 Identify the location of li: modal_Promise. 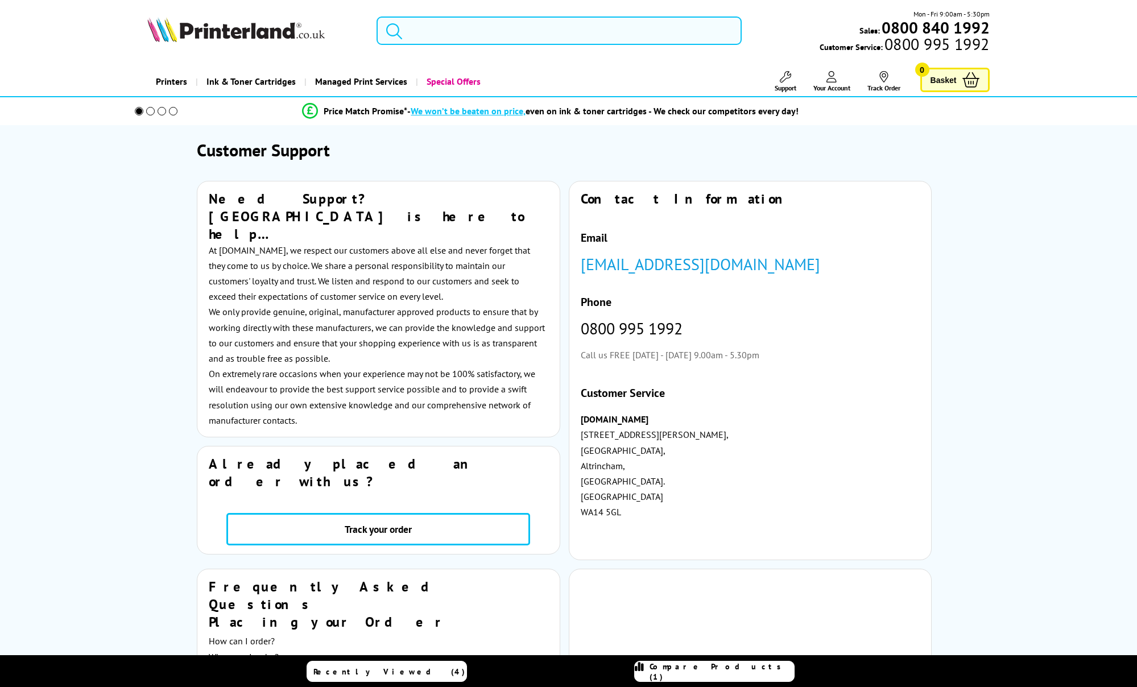
(550, 111).